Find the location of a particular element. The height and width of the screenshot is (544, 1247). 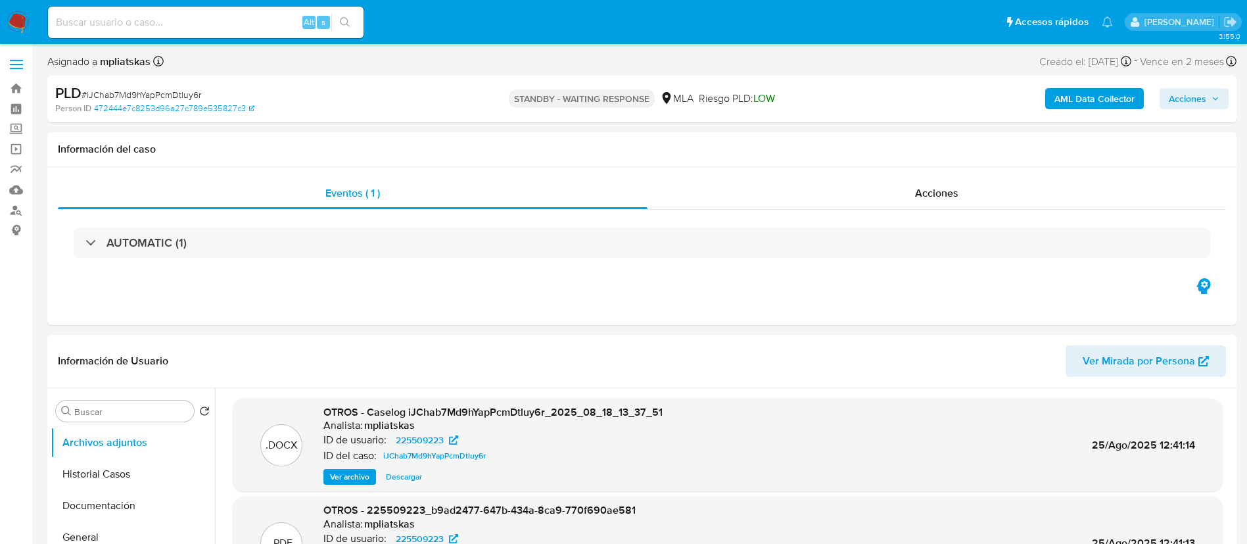

input: Buscar is located at coordinates (131, 411).